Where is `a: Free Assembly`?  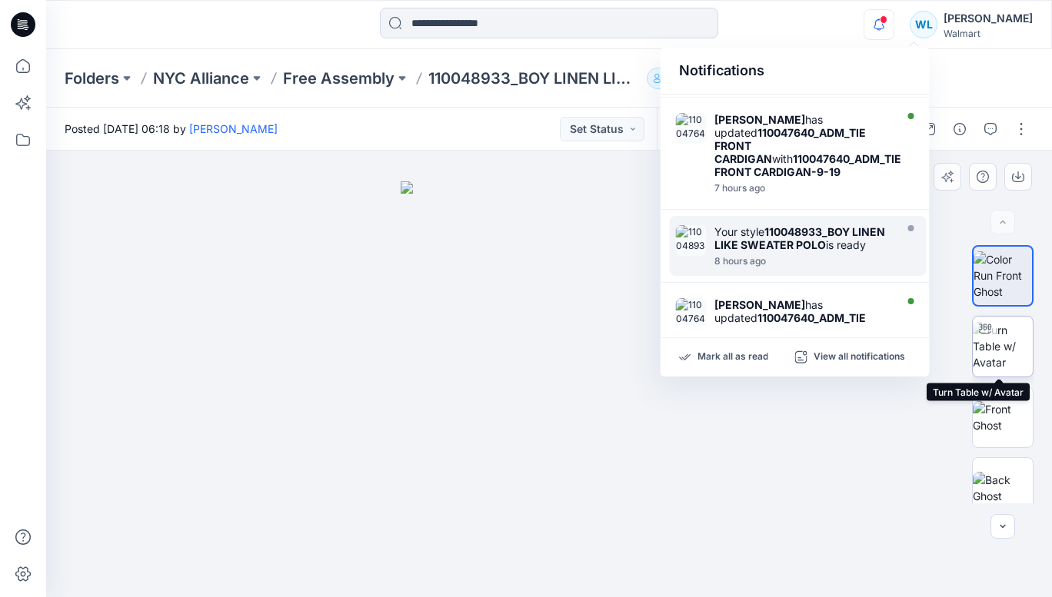
a: Free Assembly is located at coordinates (338, 78).